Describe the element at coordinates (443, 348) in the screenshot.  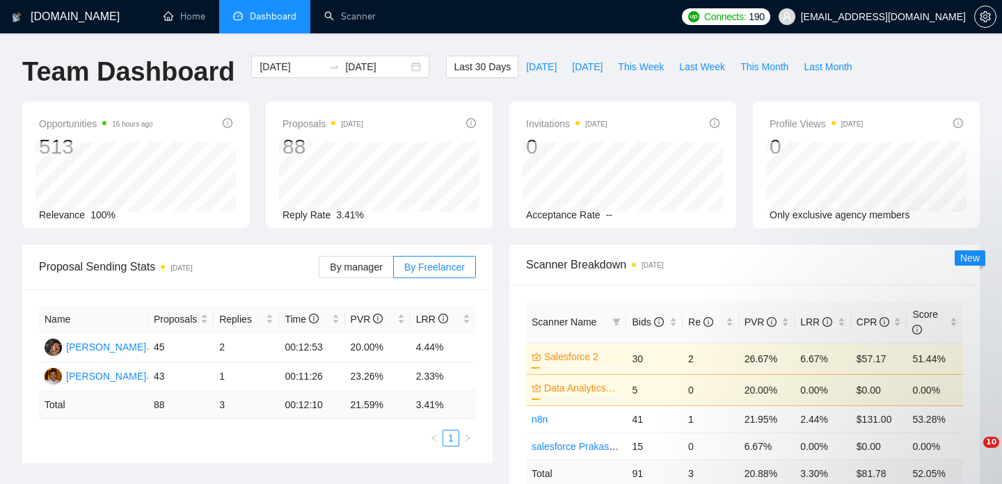
I see `td: 4.44%` at that location.